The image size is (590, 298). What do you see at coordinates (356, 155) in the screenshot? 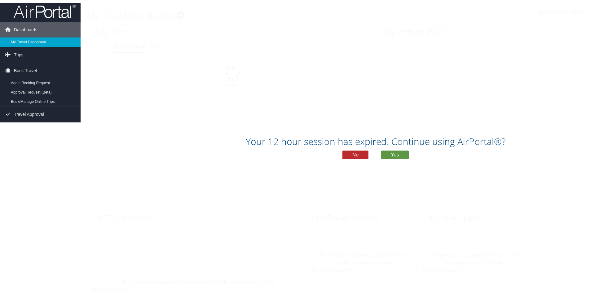
I see `button: No` at bounding box center [356, 155].